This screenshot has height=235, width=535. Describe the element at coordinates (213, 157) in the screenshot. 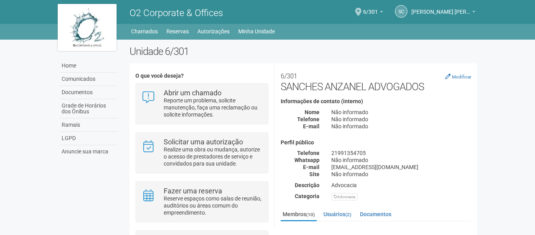

I see `p: Realize uma obra ou mudança, autorize o acesso de prestadores de serviço e convidados para sua un...` at that location.